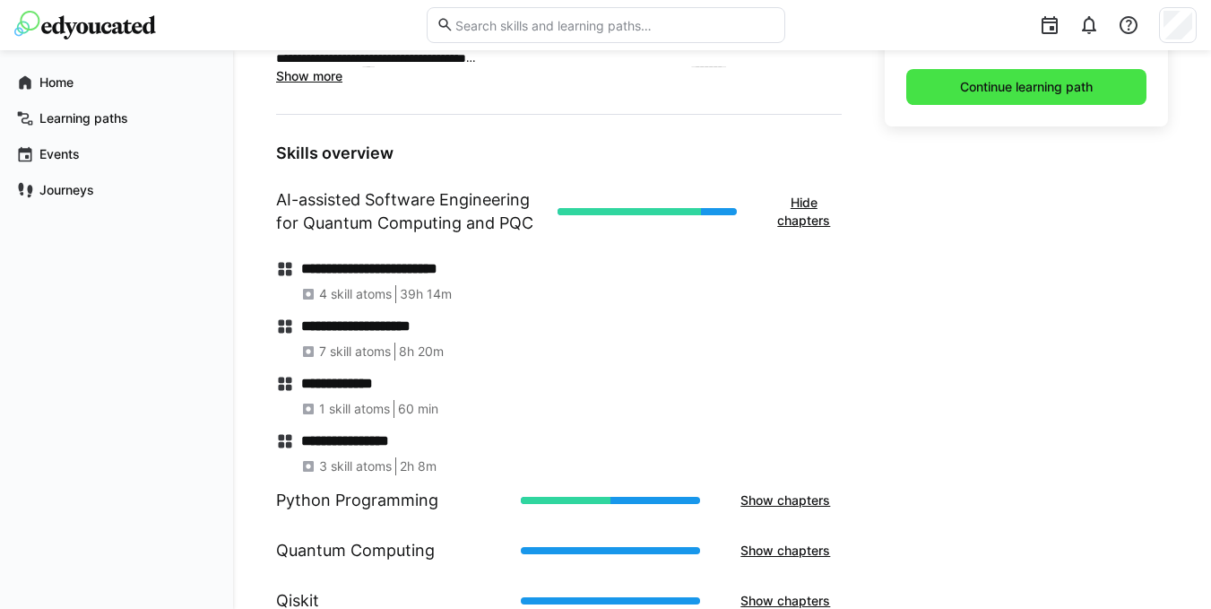  I want to click on h1: AI-assisted Software Engineering for Quantum Computing and PQC, so click(410, 212).